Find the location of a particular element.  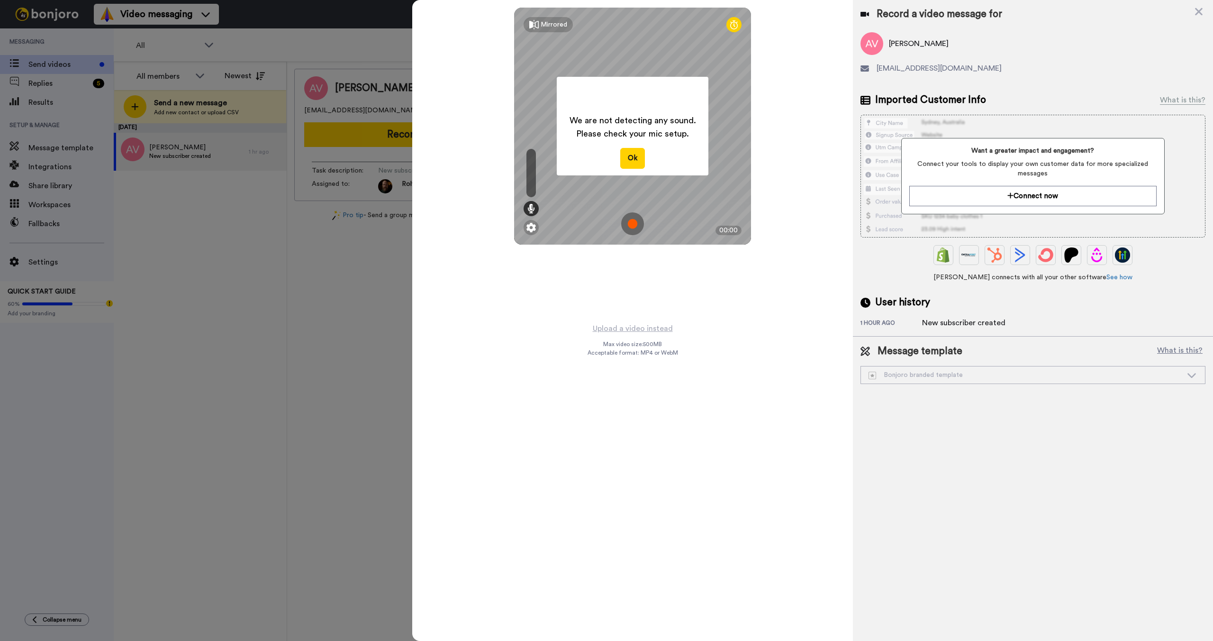

span: User history is located at coordinates (903, 302).